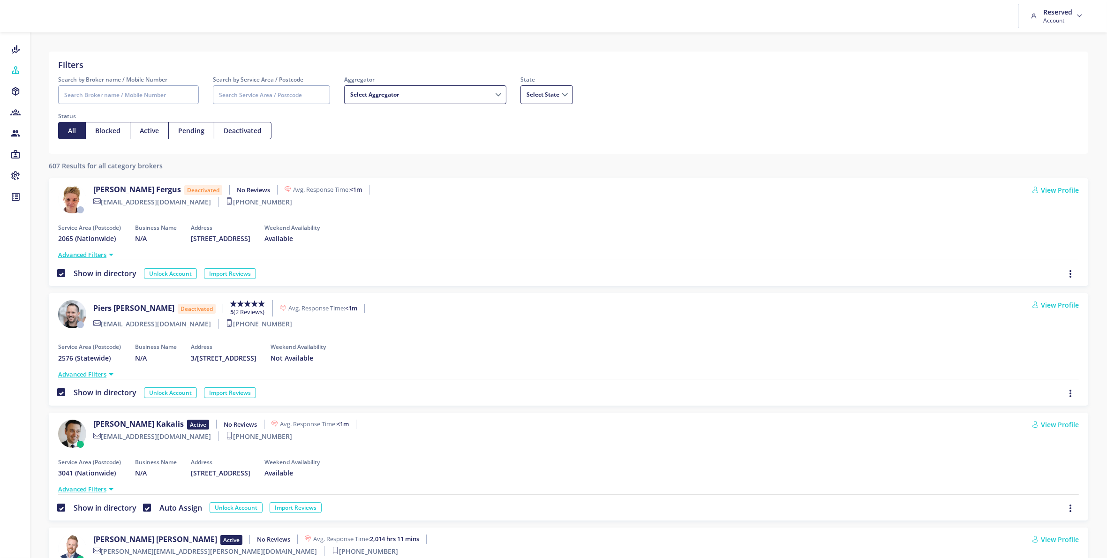 The height and width of the screenshot is (558, 1107). What do you see at coordinates (165, 116) in the screenshot?
I see `label: Status` at bounding box center [165, 116].